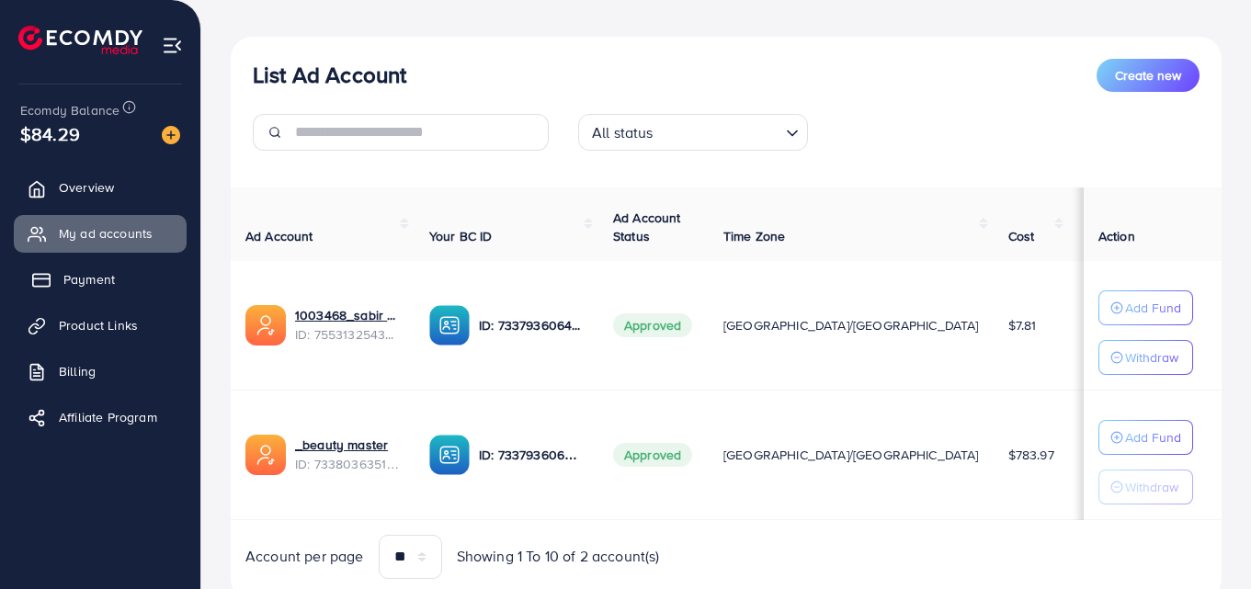 This screenshot has height=589, width=1251. Describe the element at coordinates (108, 417) in the screenshot. I see `span: Affiliate Program` at that location.